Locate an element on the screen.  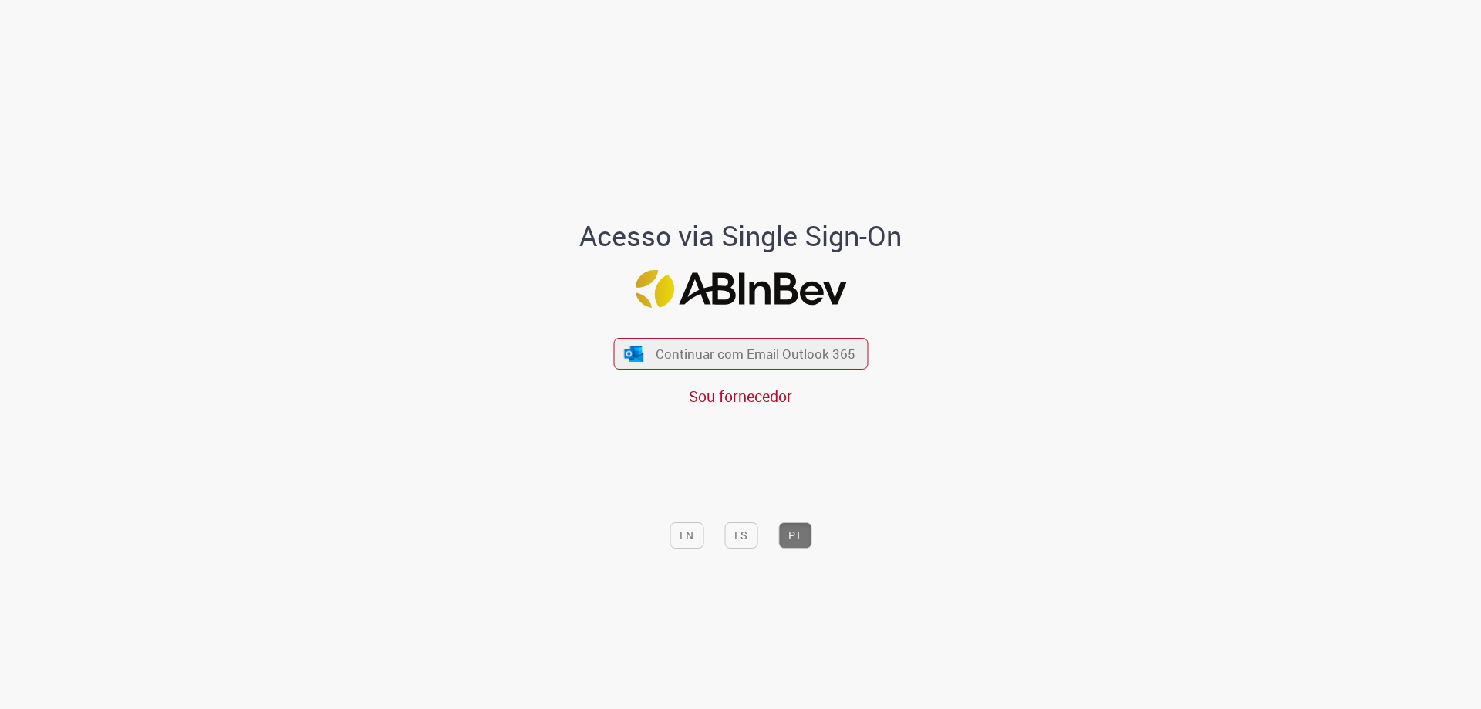
img: Logo ABInBev is located at coordinates (740, 288).